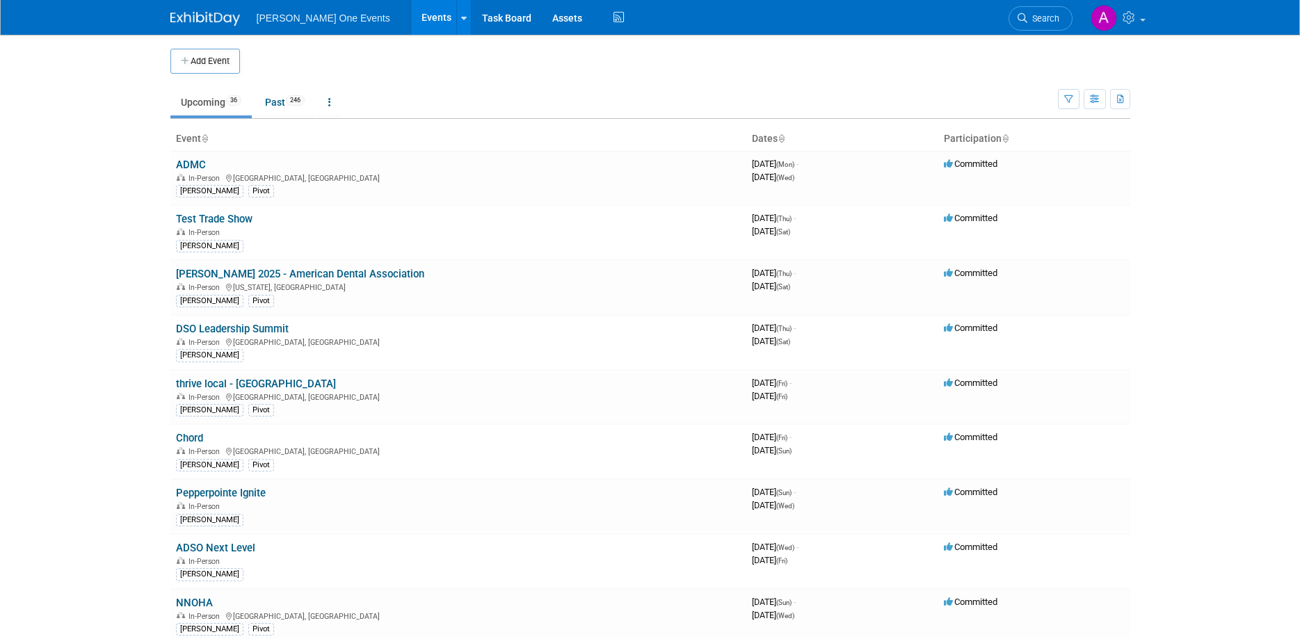  What do you see at coordinates (458, 139) in the screenshot?
I see `th: Event` at bounding box center [458, 139].